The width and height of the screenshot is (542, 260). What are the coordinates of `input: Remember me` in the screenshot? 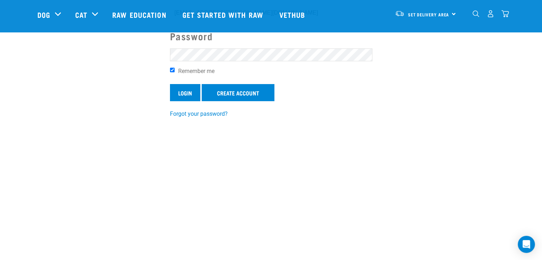 It's located at (172, 70).